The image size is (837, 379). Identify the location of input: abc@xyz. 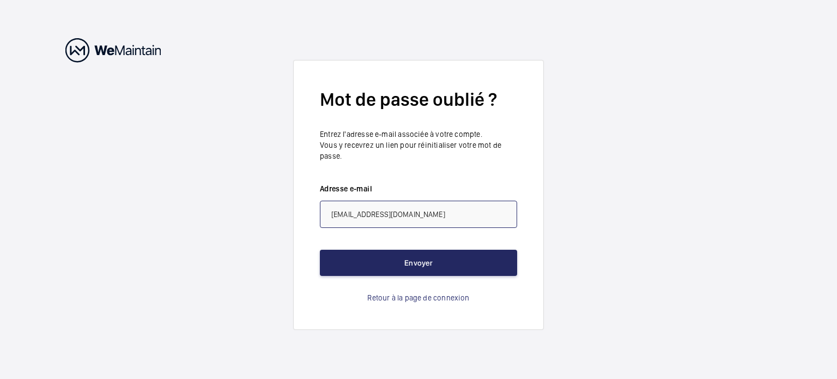
(419, 214).